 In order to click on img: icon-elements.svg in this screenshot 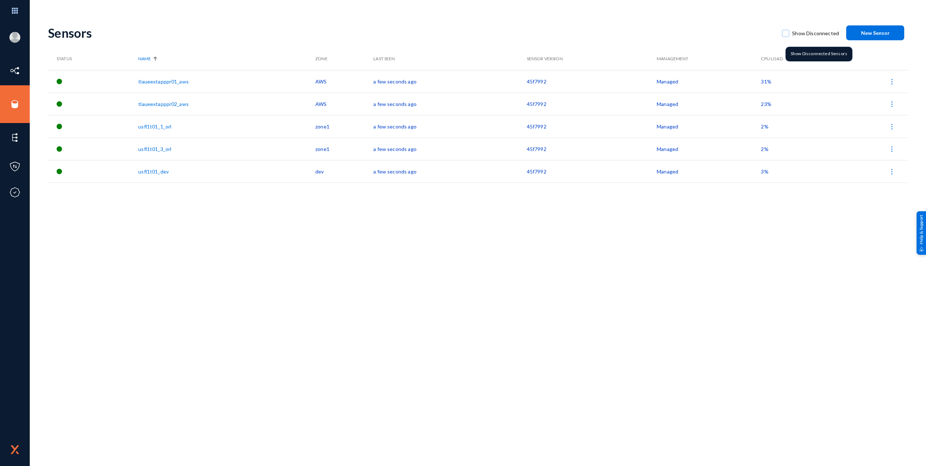, I will do `click(15, 137)`.